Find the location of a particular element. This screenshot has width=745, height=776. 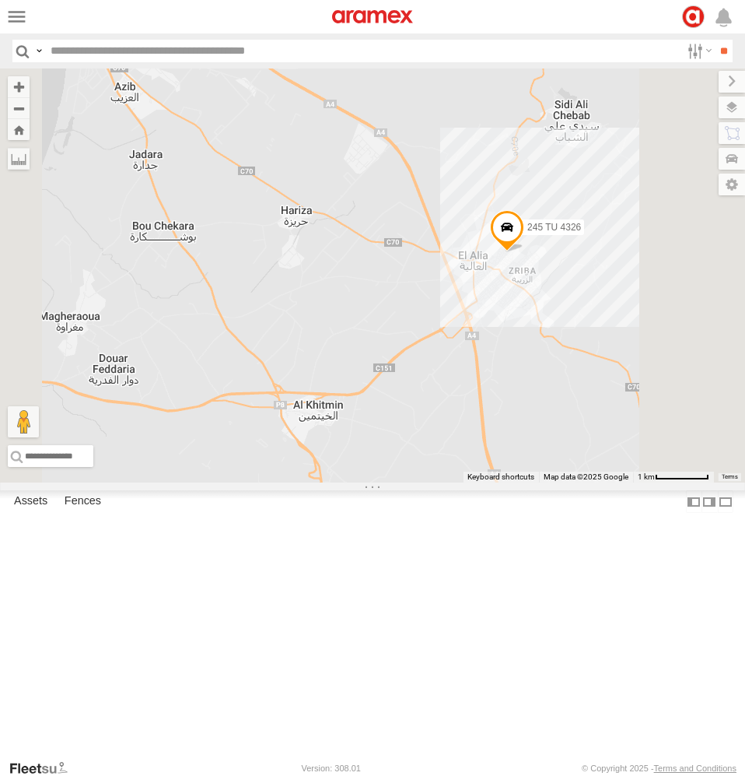

button: Zoom in is located at coordinates (19, 86).